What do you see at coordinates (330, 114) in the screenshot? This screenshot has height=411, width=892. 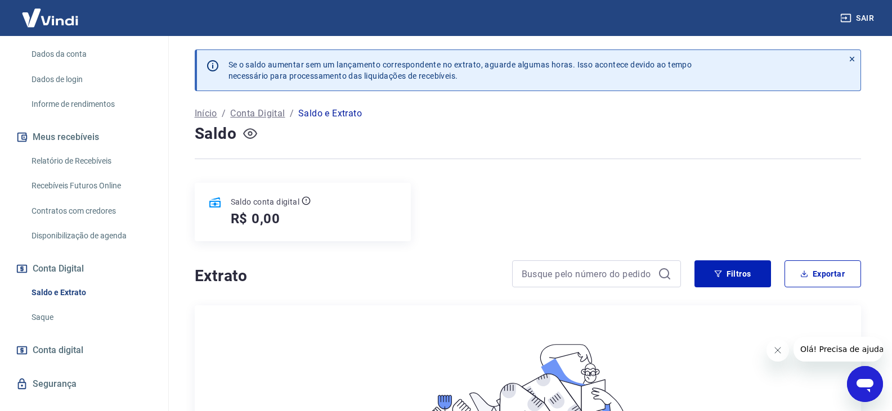 I see `p: Saldo e Extrato` at bounding box center [330, 114].